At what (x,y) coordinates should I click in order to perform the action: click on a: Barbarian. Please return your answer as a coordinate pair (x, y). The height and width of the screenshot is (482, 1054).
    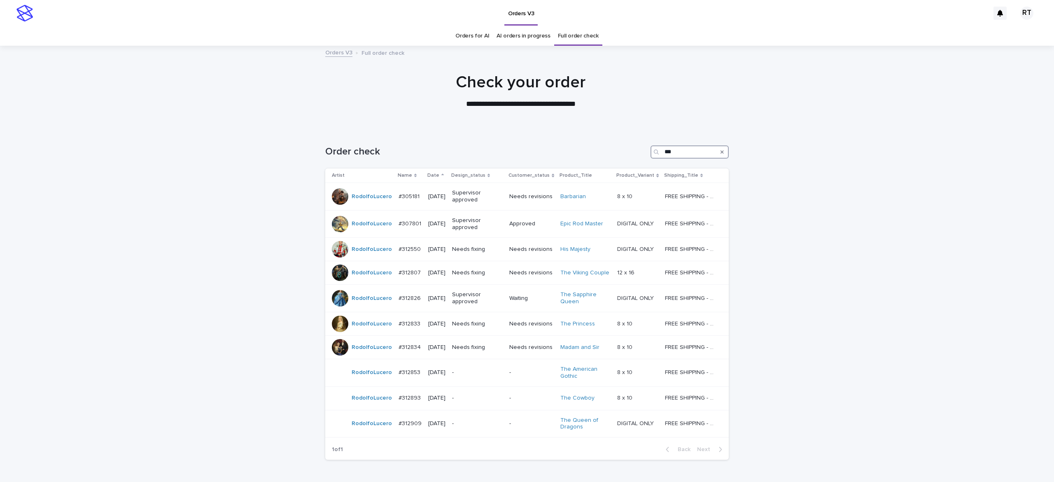
    Looking at the image, I should click on (573, 196).